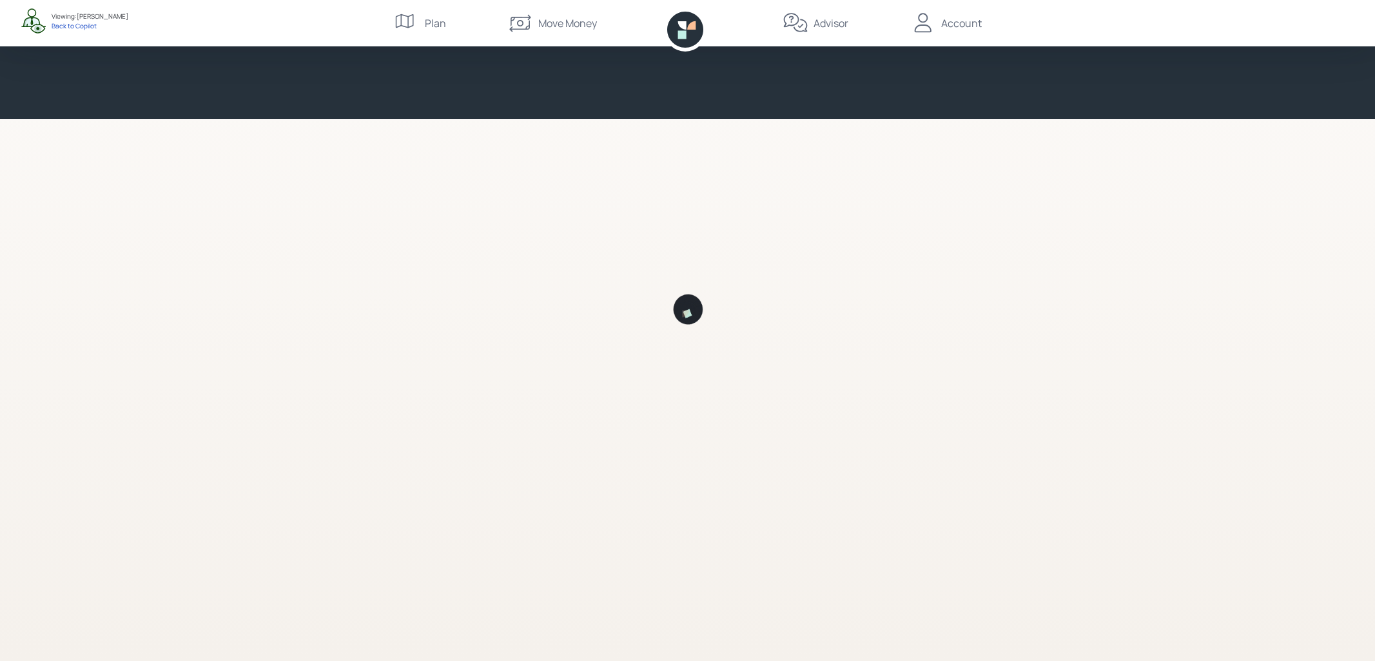 This screenshot has width=1375, height=661. I want to click on div: Advisor, so click(831, 23).